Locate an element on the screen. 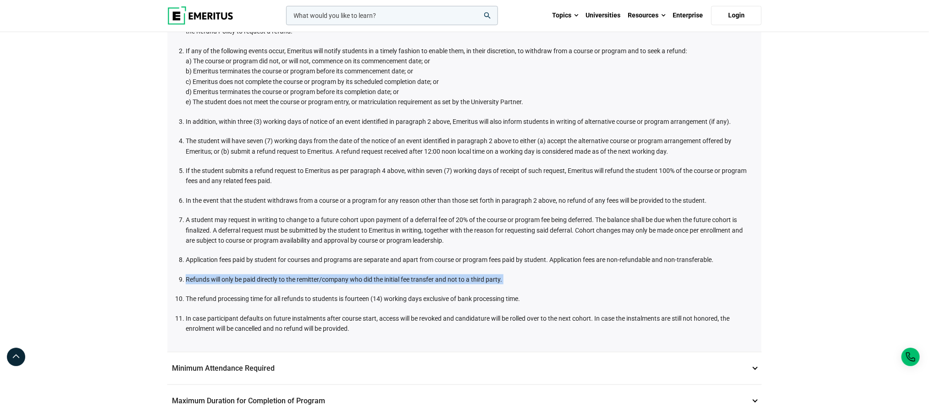 This screenshot has width=929, height=412. li: The refund processing time for all refunds to students is fourteen (14) working days exclusive of... is located at coordinates (469, 299).